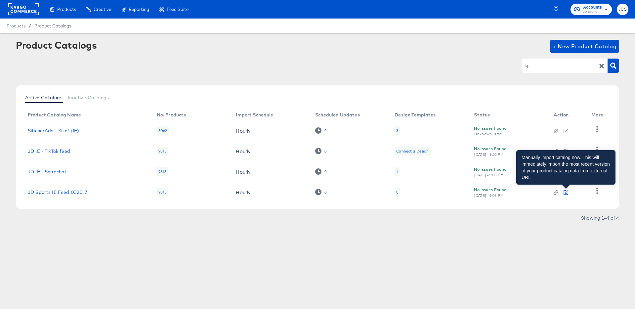 This screenshot has width=635, height=309. What do you see at coordinates (88, 98) in the screenshot?
I see `span: Inactive Catalogs` at bounding box center [88, 98].